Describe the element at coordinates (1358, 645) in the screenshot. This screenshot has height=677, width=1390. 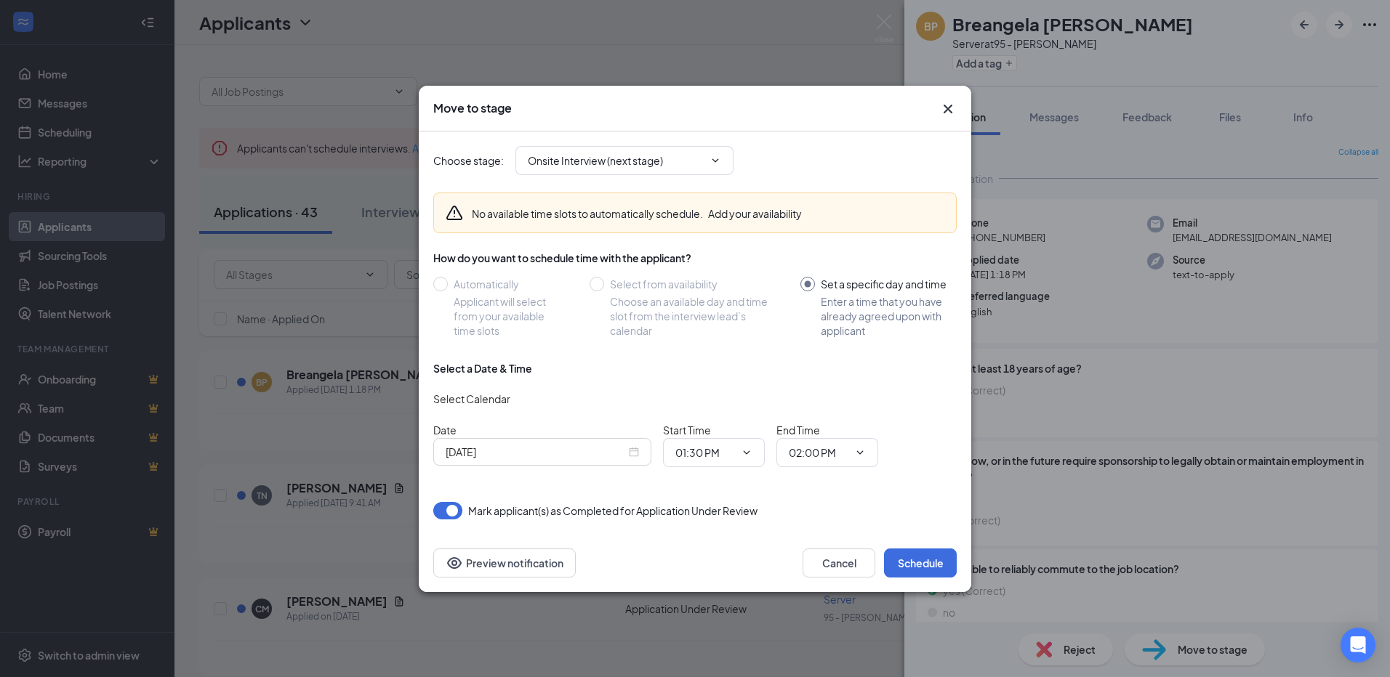
I see `div: Open Intercom Messenger` at that location.